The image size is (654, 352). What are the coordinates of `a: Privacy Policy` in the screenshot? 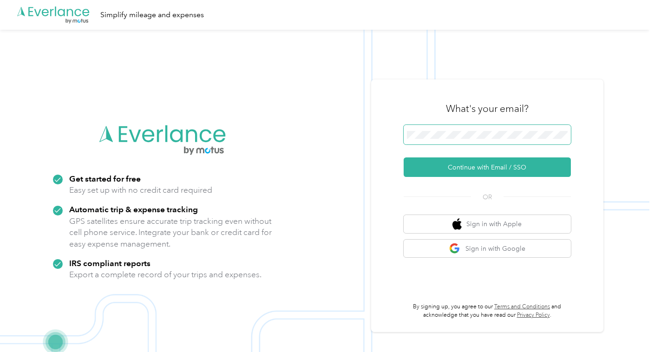 It's located at (533, 315).